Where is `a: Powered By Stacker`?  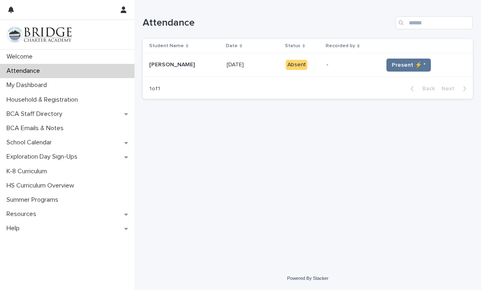 a: Powered By Stacker is located at coordinates (307, 279).